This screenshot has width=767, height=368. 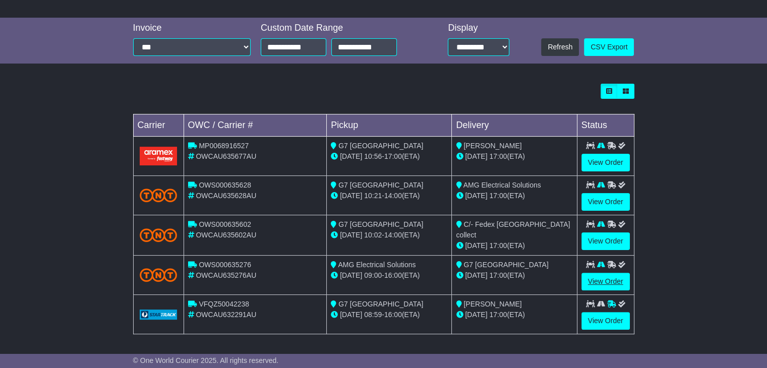 I want to click on img: Aramex.png, so click(x=158, y=156).